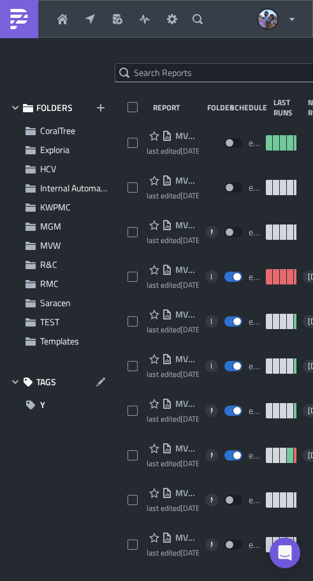  What do you see at coordinates (186, 359) in the screenshot?
I see `span: MVW Teams Files - Missing Site Reports` at bounding box center [186, 359].